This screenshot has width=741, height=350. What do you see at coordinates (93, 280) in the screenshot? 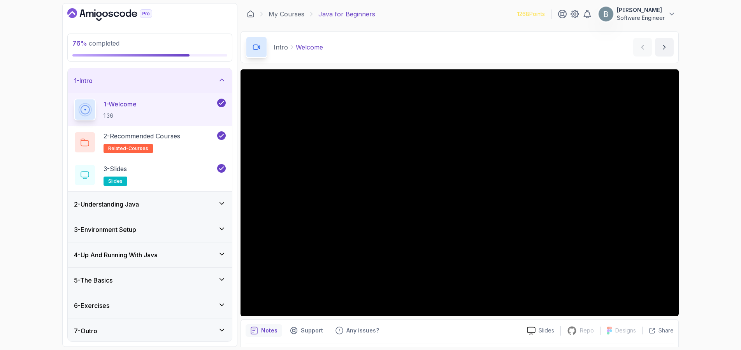
I see `h3: 5 - The Basics` at bounding box center [93, 280].